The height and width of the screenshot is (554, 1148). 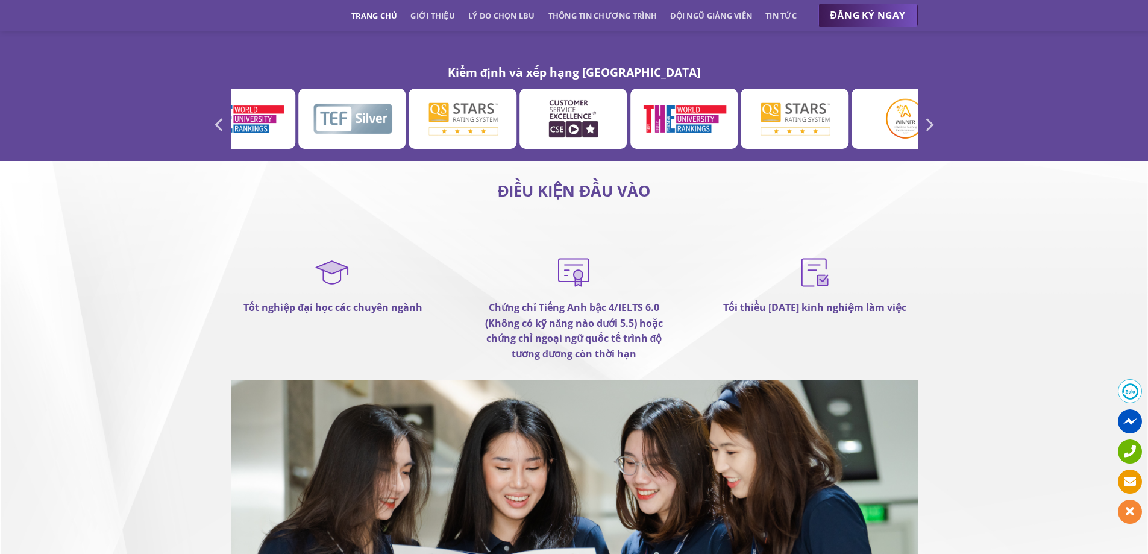 I want to click on a: ĐĂNG KÝ NGAY, so click(x=868, y=16).